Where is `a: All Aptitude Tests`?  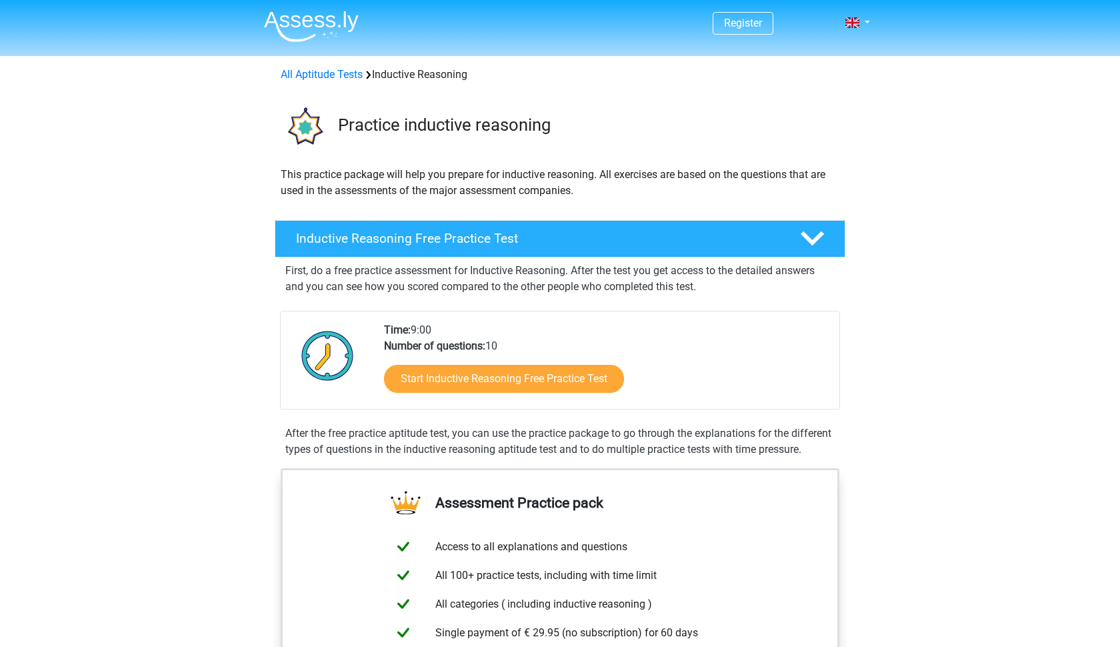 a: All Aptitude Tests is located at coordinates (321, 74).